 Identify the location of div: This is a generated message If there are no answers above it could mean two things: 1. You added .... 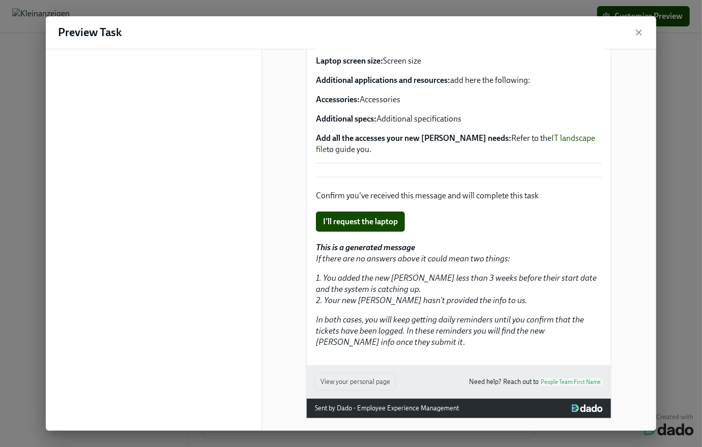
(459, 295).